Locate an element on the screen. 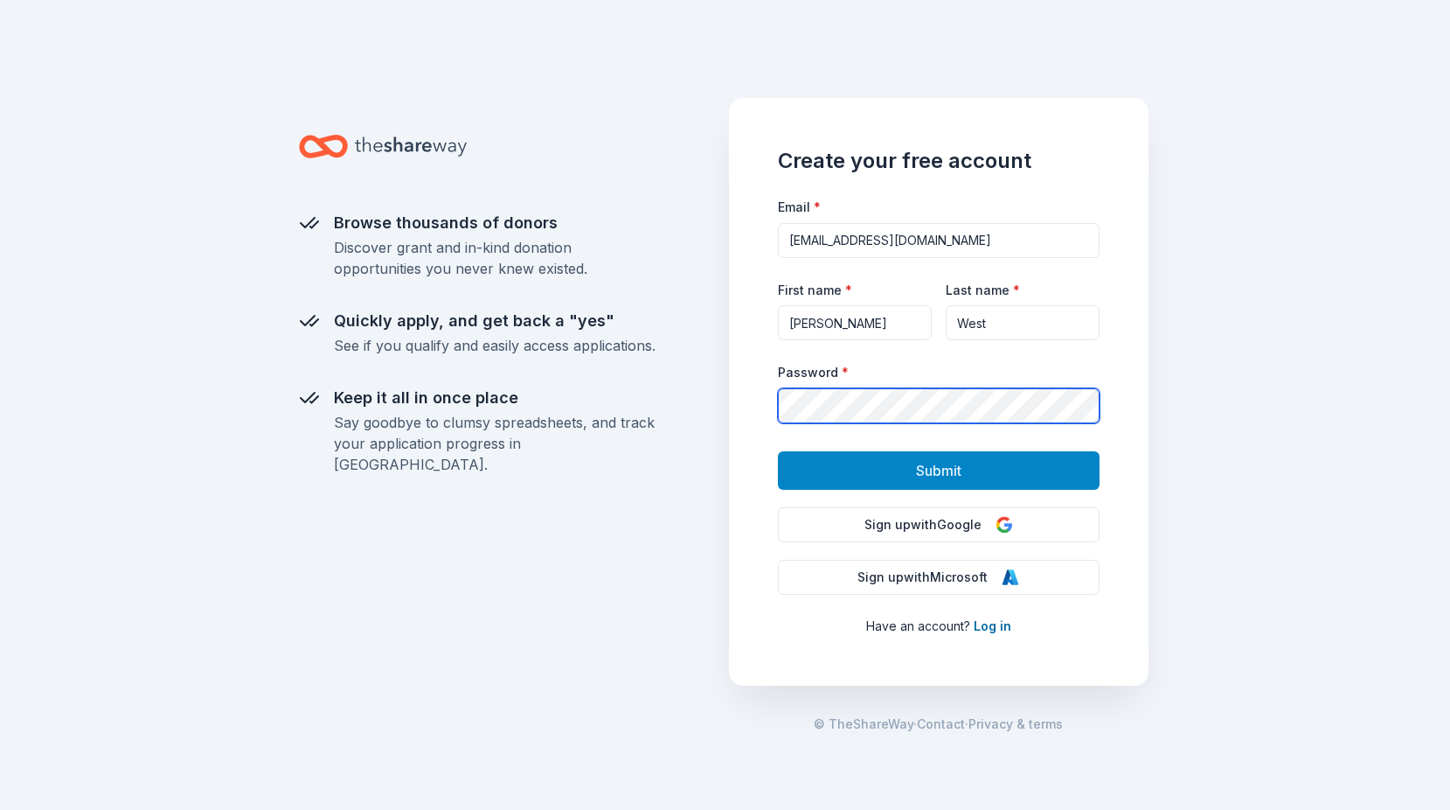 Image resolution: width=1450 pixels, height=810 pixels. span: Have an account? is located at coordinates (918, 625).